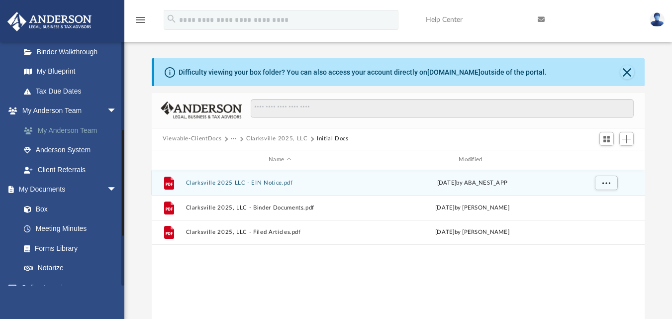 The image size is (672, 319). Describe the element at coordinates (192, 139) in the screenshot. I see `button: Viewable-ClientDocs` at that location.